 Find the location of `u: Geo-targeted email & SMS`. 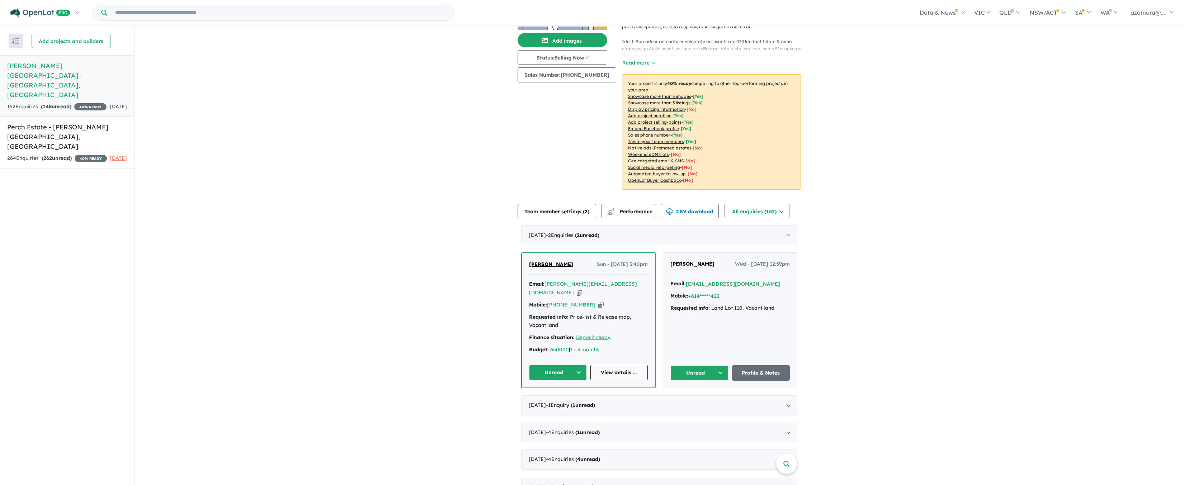

u: Geo-targeted email & SMS is located at coordinates (655, 161).